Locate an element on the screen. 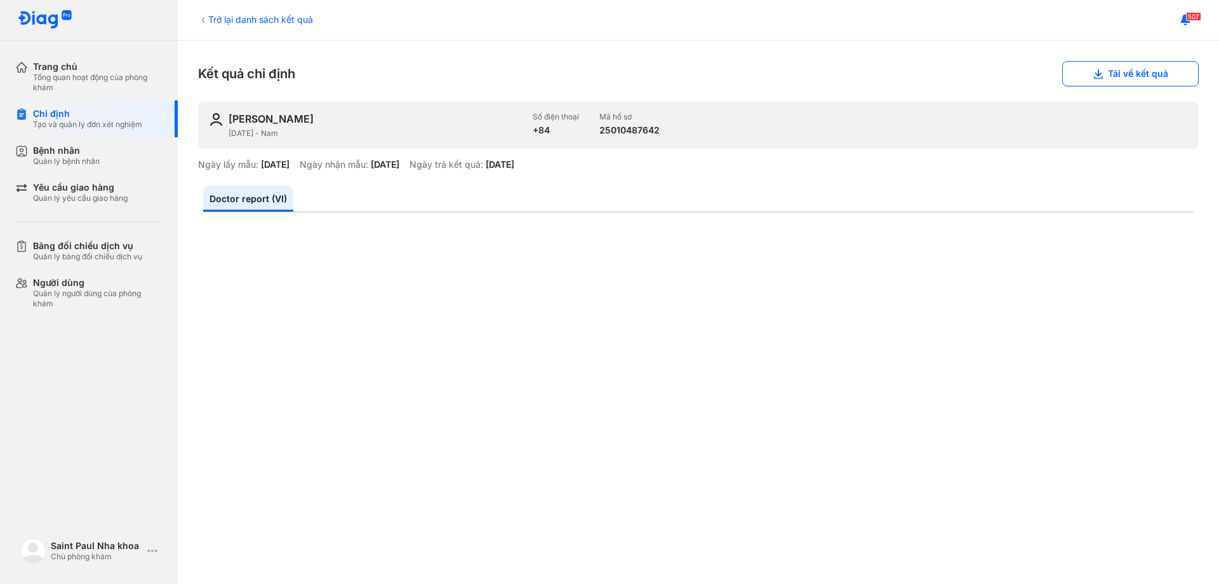 This screenshot has height=584, width=1219. div: Ngày nhận mẫu: is located at coordinates (334, 164).